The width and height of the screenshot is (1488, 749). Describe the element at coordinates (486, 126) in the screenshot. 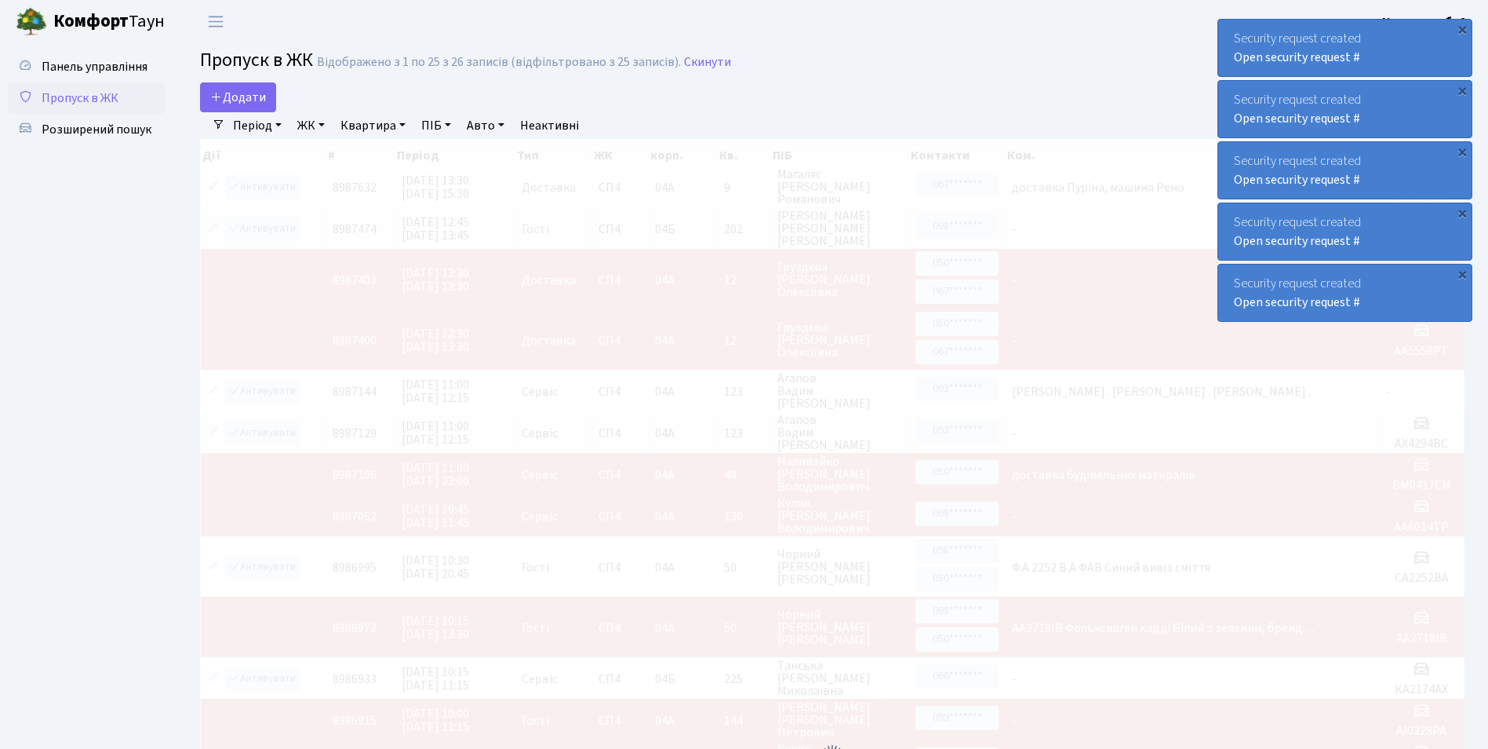

I see `a: Авто` at that location.